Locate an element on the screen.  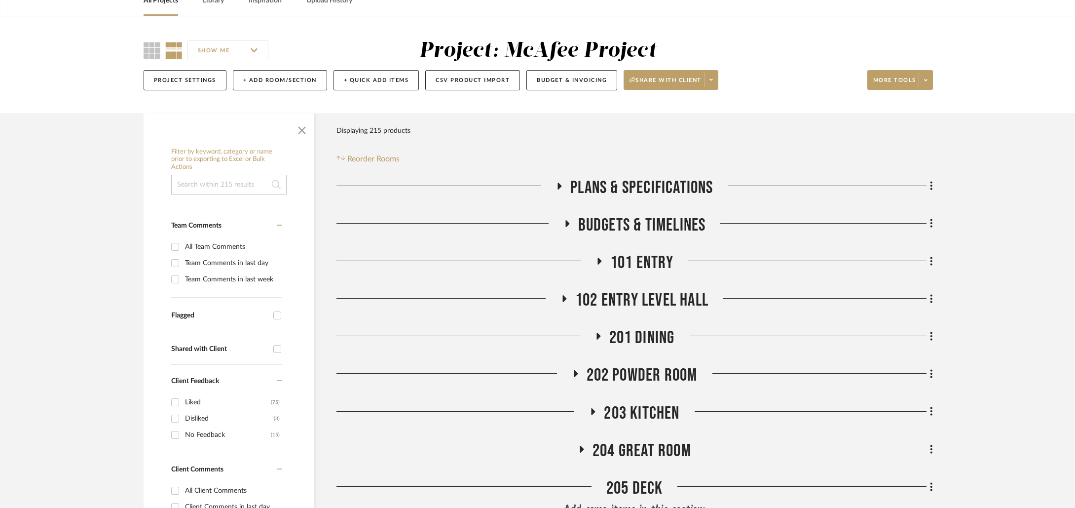
span: Plans & Specifications is located at coordinates (641, 187).